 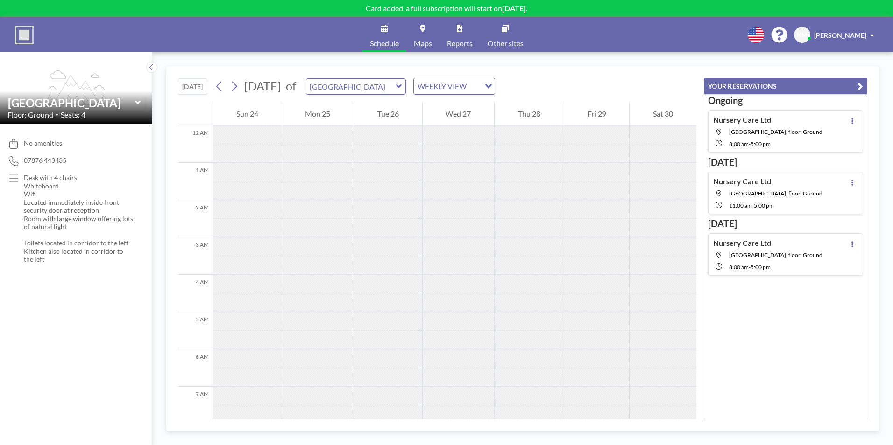 What do you see at coordinates (247, 114) in the screenshot?
I see `div: Sun 24` at bounding box center [247, 114].